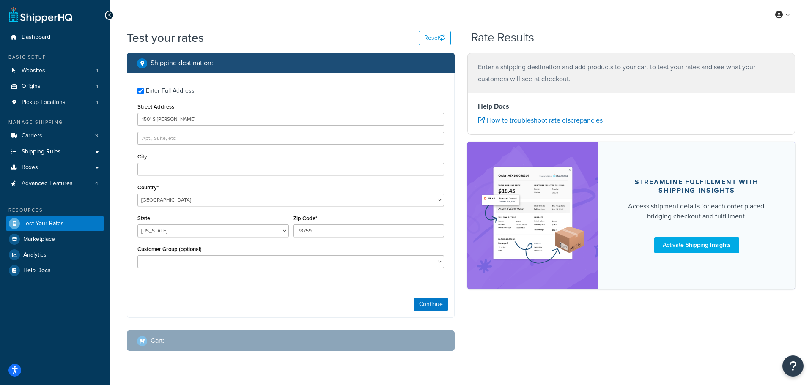 Image resolution: width=812 pixels, height=385 pixels. What do you see at coordinates (290, 138) in the screenshot?
I see `input: Apt., Suite, etc.` at bounding box center [290, 138].